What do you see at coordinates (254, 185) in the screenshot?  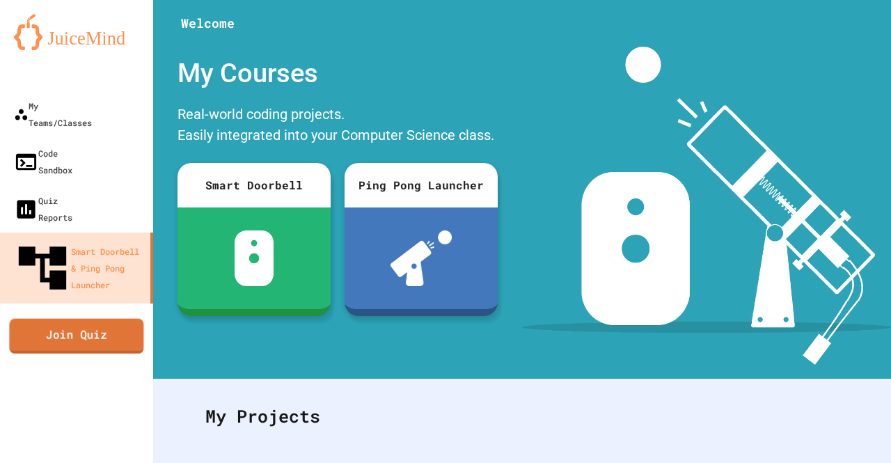 I see `div: Smart Doorbell` at bounding box center [254, 185].